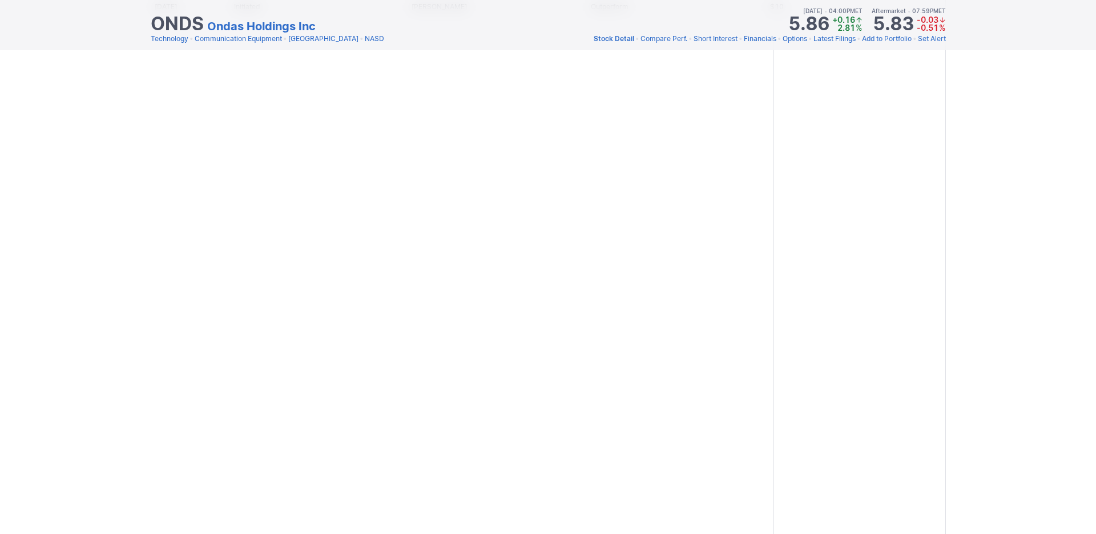  I want to click on strong: 5.83, so click(893, 24).